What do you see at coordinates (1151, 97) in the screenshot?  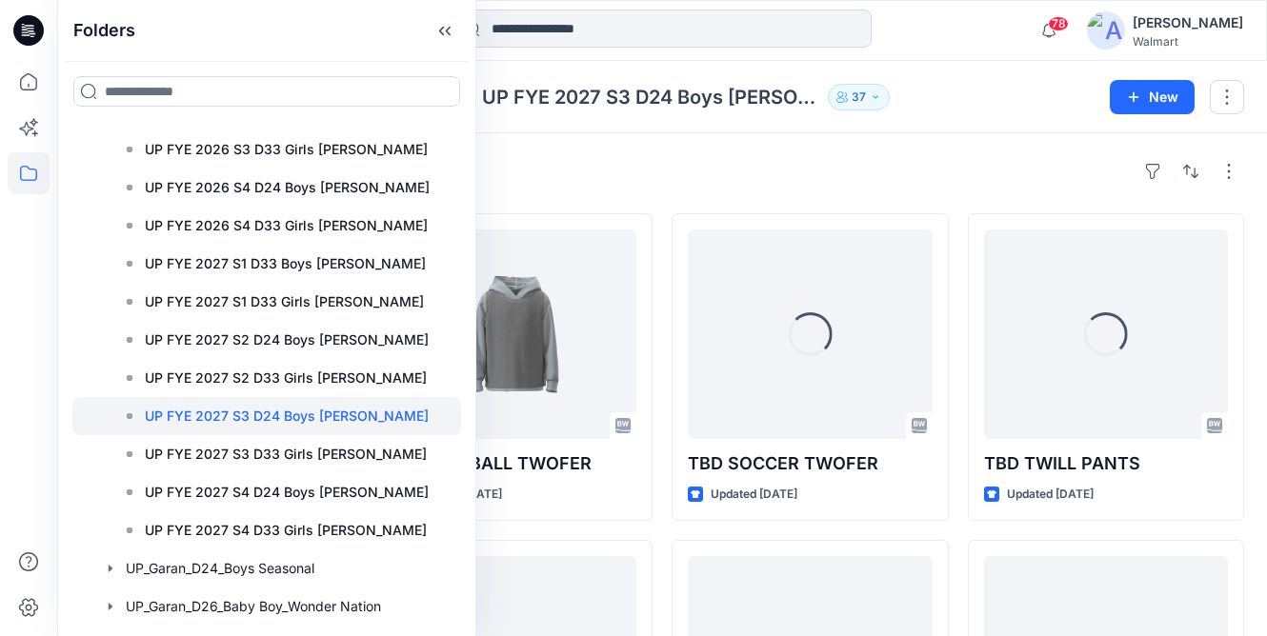 I see `button: New` at bounding box center [1151, 97].